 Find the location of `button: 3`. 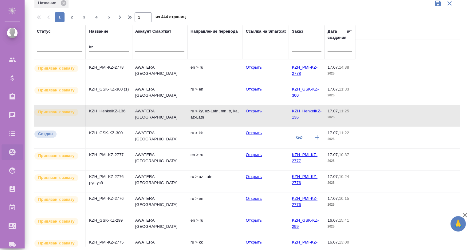

button: 3 is located at coordinates (84, 17).